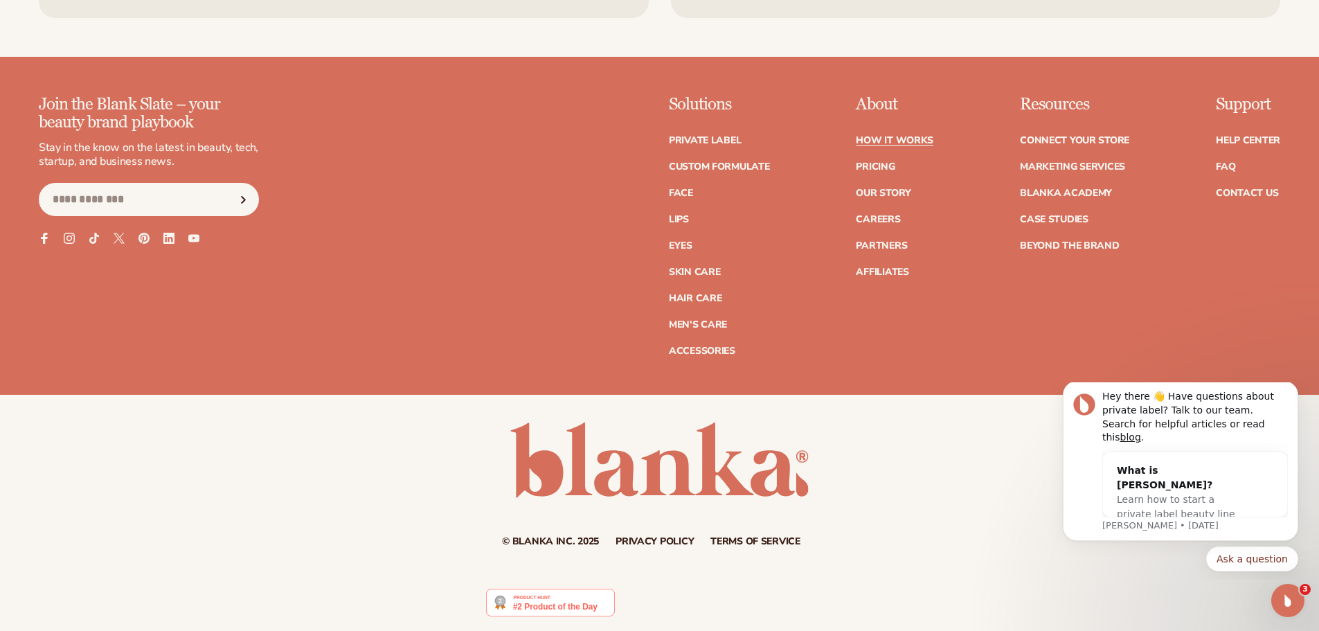 The height and width of the screenshot is (631, 1319). Describe the element at coordinates (695, 272) in the screenshot. I see `a: Skin Care` at that location.